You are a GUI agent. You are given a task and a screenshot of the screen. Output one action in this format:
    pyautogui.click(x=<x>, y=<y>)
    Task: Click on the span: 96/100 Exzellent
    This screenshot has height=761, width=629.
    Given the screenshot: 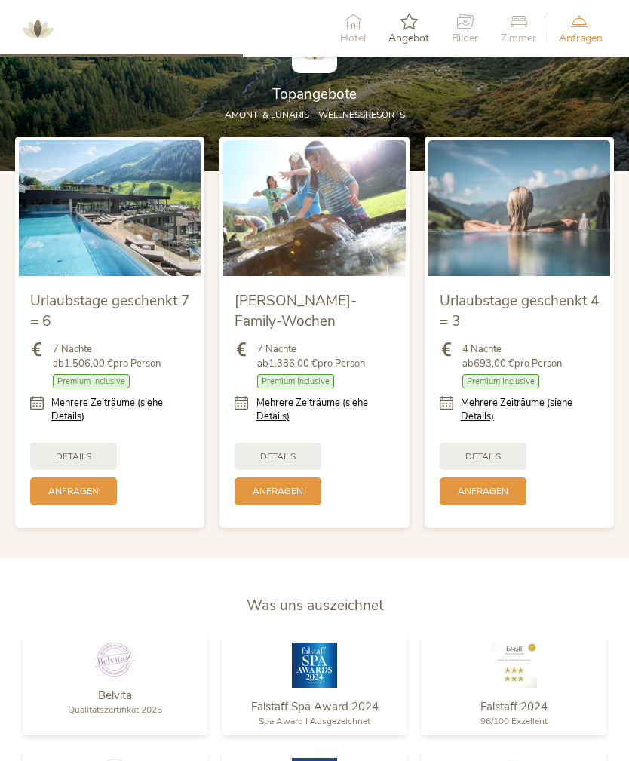 What is the action you would take?
    pyautogui.click(x=514, y=721)
    